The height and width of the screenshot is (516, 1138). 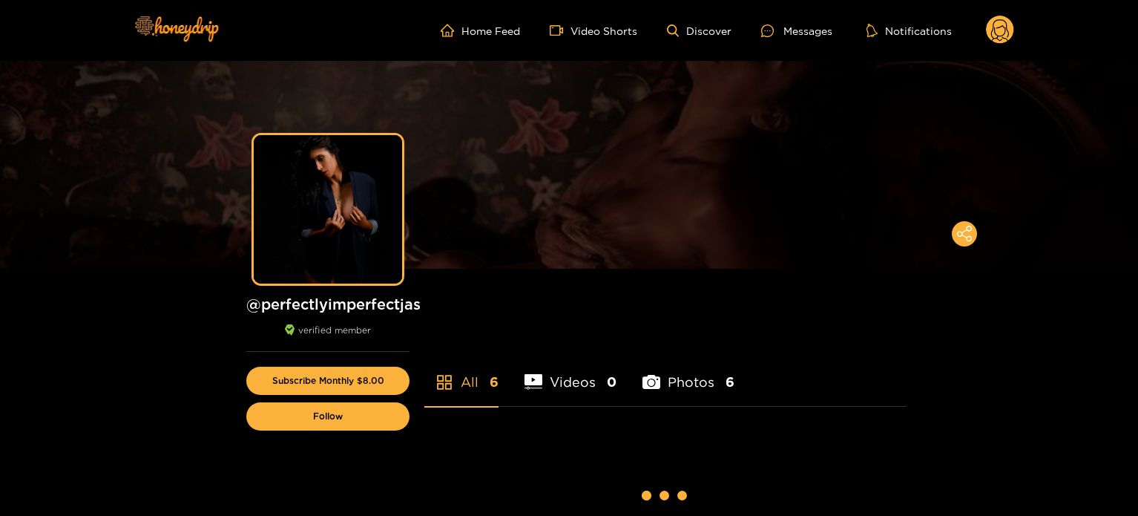 I want to click on a: Discover, so click(x=699, y=30).